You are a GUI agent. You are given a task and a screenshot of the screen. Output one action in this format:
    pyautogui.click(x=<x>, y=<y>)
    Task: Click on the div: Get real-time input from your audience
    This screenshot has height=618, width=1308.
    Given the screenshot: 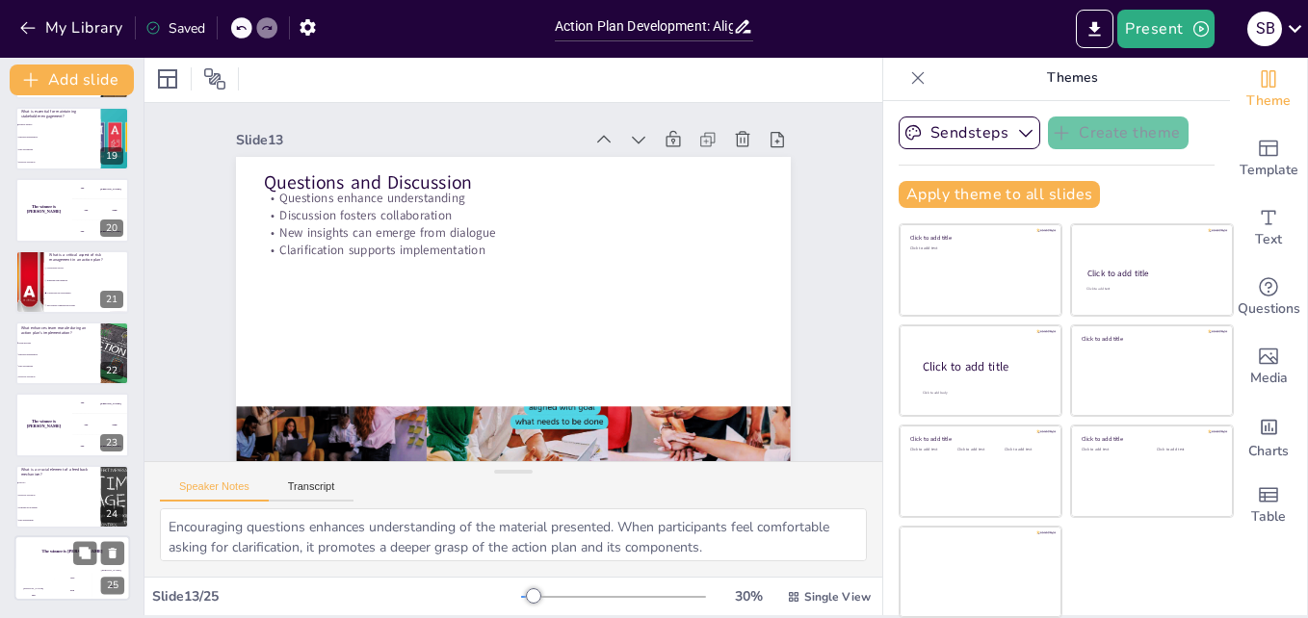 What is the action you would take?
    pyautogui.click(x=1269, y=298)
    